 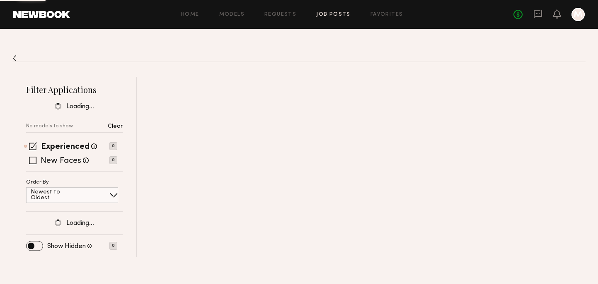 I want to click on h2: Filter Applications, so click(x=74, y=89).